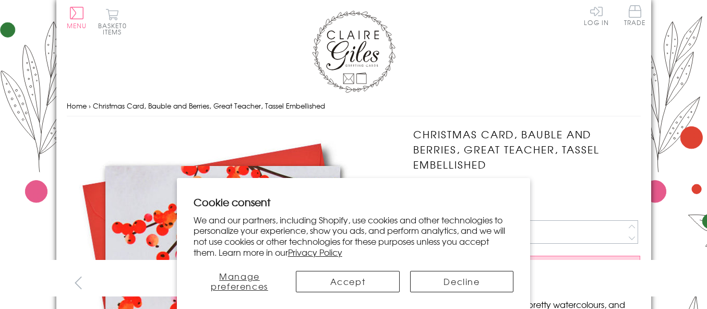 The image size is (707, 309). What do you see at coordinates (354, 106) in the screenshot?
I see `nav: breadcrumbs` at bounding box center [354, 106].